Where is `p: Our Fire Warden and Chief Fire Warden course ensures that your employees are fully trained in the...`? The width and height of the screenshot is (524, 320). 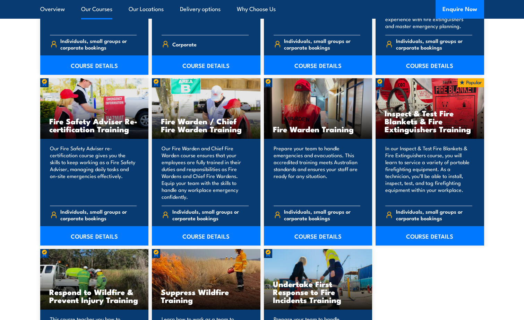
p: Our Fire Warden and Chief Fire Warden course ensures that your employees are fully trained in the... is located at coordinates (205, 173).